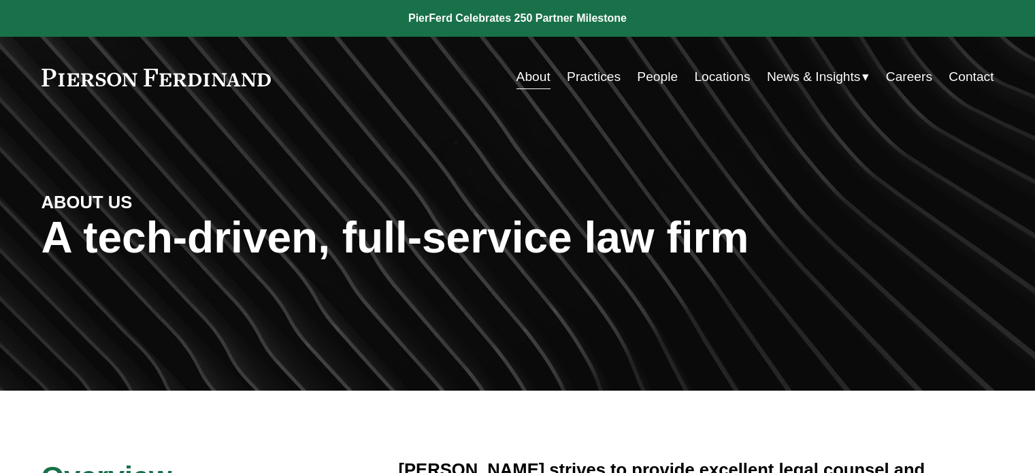 This screenshot has height=473, width=1035. What do you see at coordinates (814, 77) in the screenshot?
I see `span: News & Insights` at bounding box center [814, 77].